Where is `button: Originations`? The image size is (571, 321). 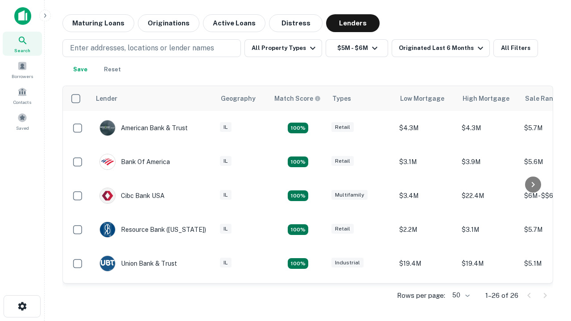
button: Originations is located at coordinates (169, 23).